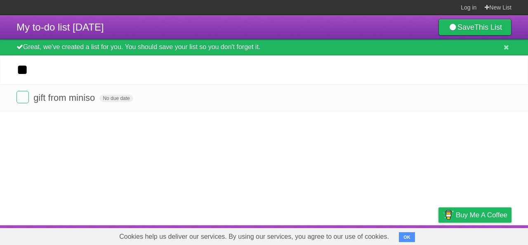 This screenshot has width=528, height=245. Describe the element at coordinates (337, 235) in the screenshot. I see `a: About` at that location.